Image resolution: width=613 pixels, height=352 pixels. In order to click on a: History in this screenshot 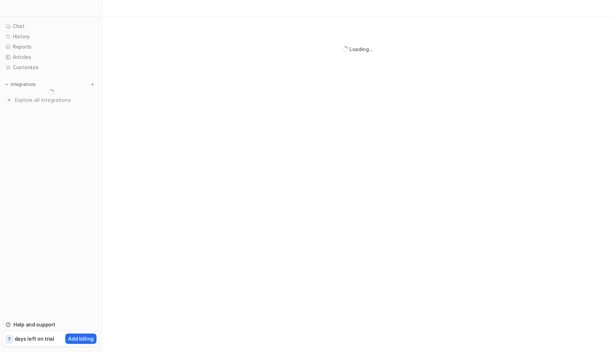, I will do `click(51, 37)`.